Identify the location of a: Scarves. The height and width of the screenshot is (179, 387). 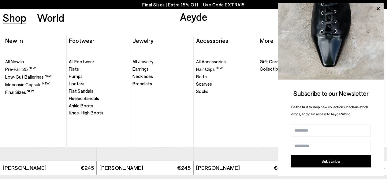
(225, 84).